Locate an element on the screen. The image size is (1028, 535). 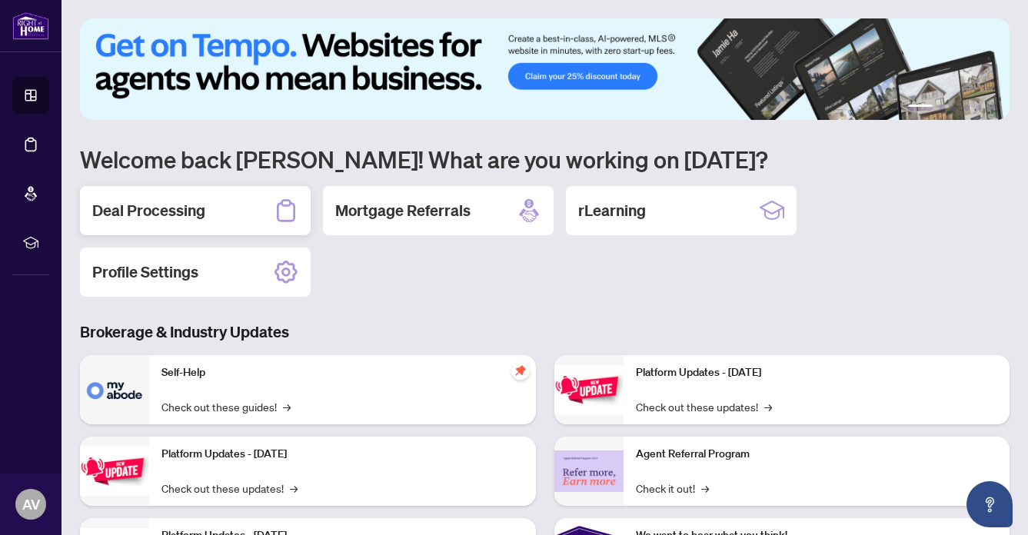
a: Check out these guides!→ is located at coordinates (226, 407).